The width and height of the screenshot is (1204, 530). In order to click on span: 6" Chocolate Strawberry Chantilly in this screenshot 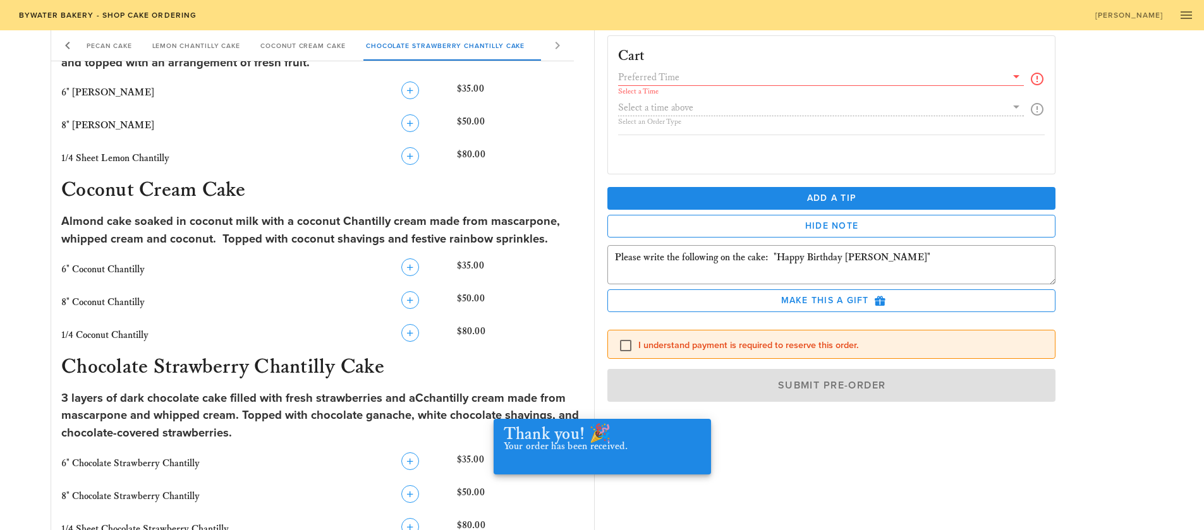, I will do `click(130, 463)`.